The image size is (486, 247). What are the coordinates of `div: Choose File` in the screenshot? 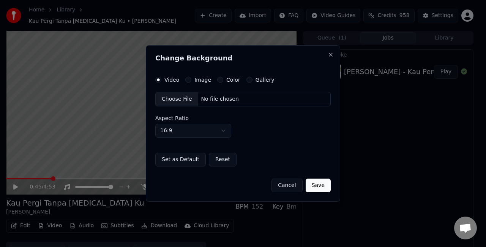 It's located at (177, 99).